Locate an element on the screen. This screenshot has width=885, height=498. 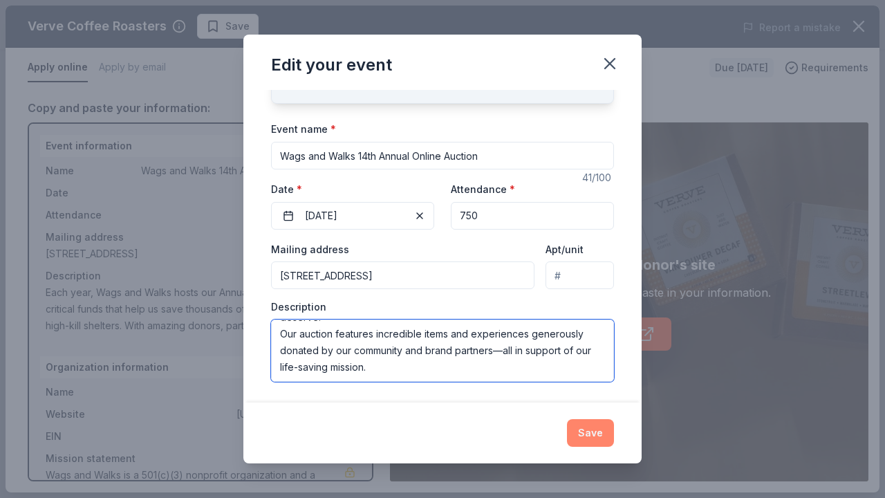
label: Date is located at coordinates (352, 189).